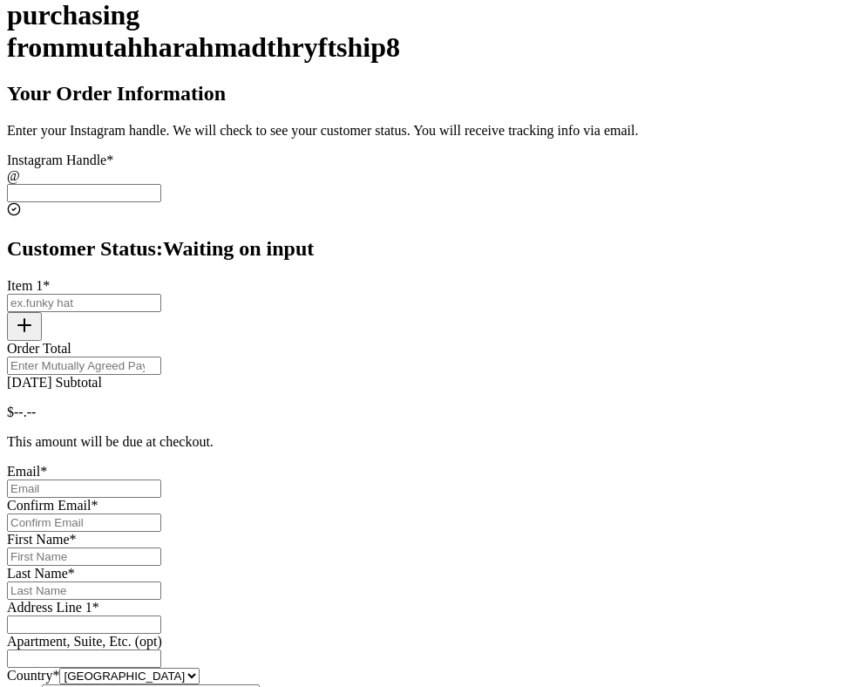 This screenshot has height=687, width=848. I want to click on span: mutahharahmadthryftship8, so click(233, 47).